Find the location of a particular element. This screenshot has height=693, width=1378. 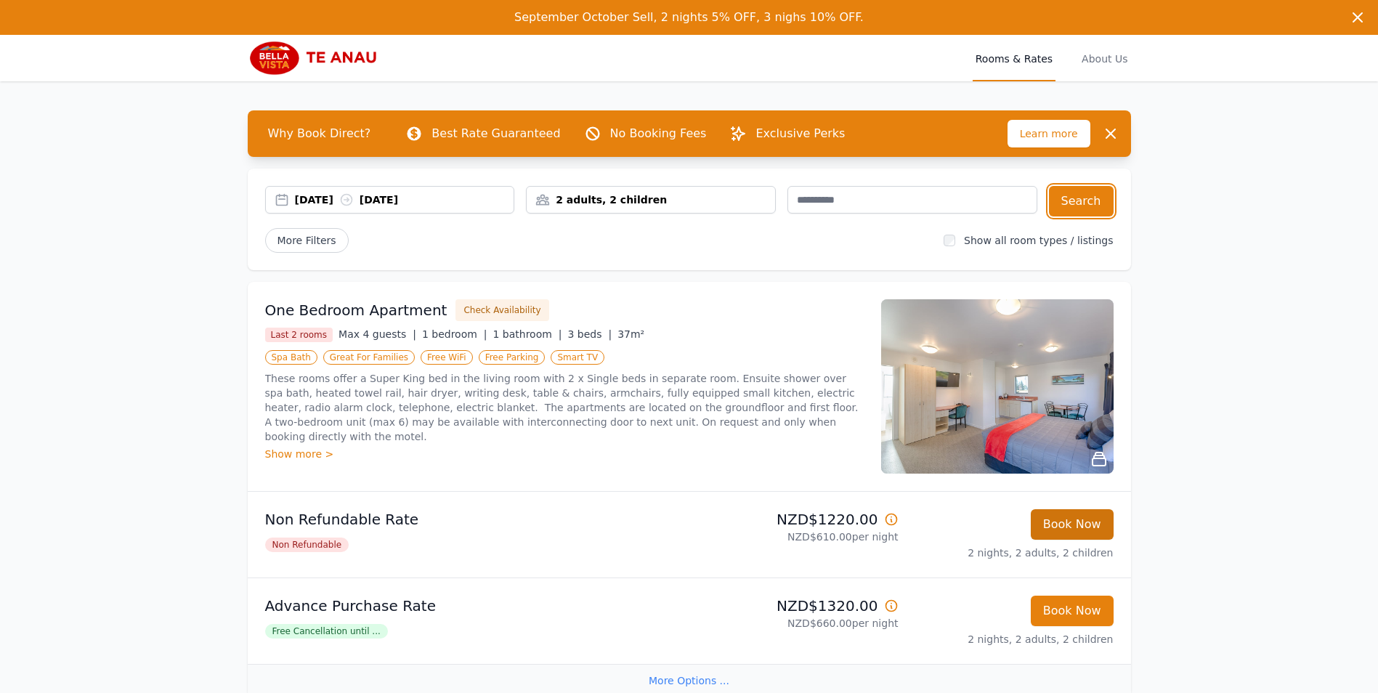

button: Search is located at coordinates (1081, 201).